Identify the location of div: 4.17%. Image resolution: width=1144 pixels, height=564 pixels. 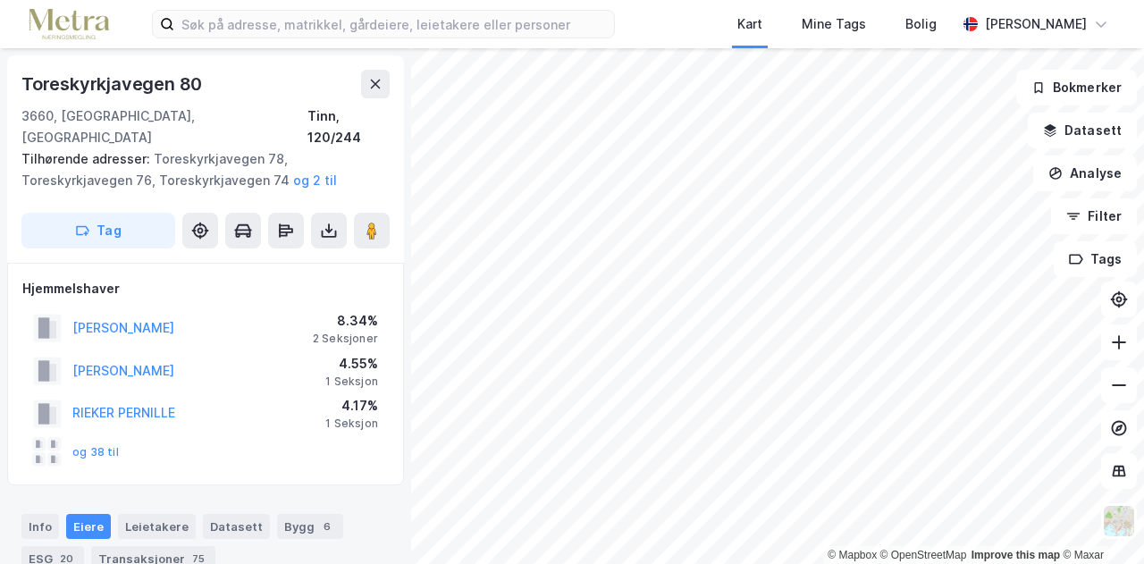
(351, 406).